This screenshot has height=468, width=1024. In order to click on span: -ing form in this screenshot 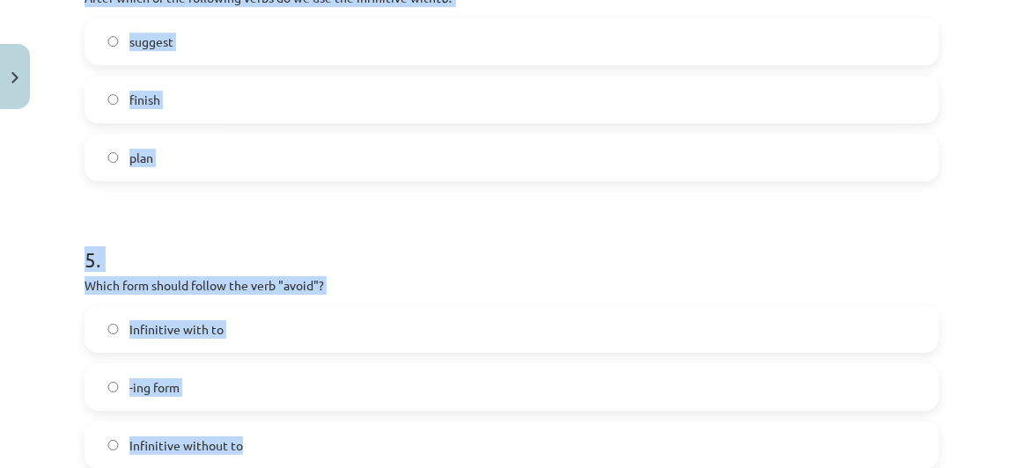, I will do `click(154, 387)`.